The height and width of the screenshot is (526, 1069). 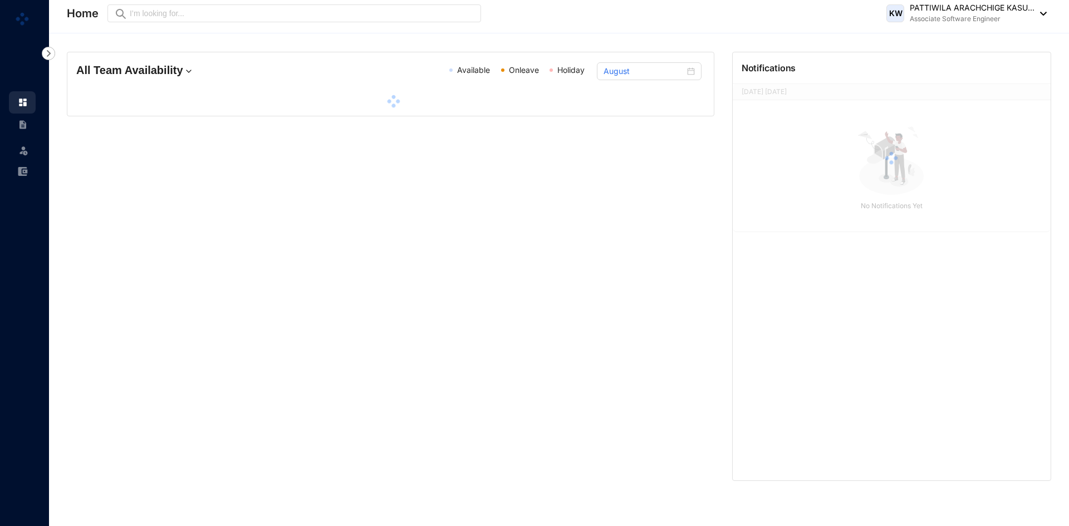 What do you see at coordinates (189, 71) in the screenshot?
I see `img: dropdown.780994ddfa97fca24b89f58b1de131fa.svg` at bounding box center [189, 71].